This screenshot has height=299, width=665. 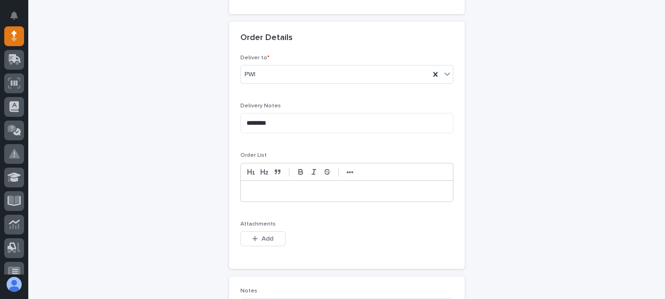 I want to click on button: Add, so click(x=263, y=239).